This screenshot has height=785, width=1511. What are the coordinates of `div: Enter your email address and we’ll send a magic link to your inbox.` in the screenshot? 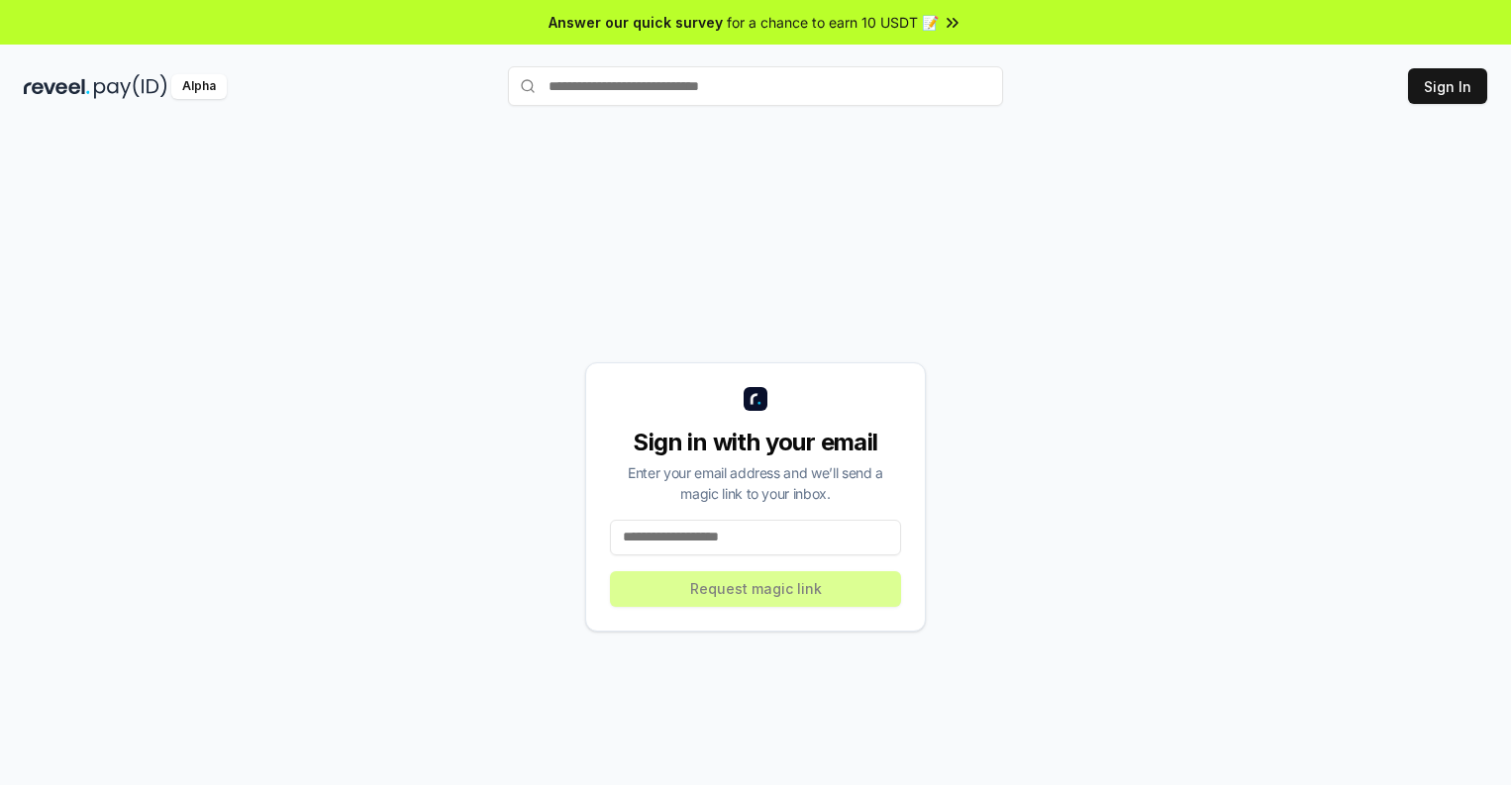 It's located at (756, 483).